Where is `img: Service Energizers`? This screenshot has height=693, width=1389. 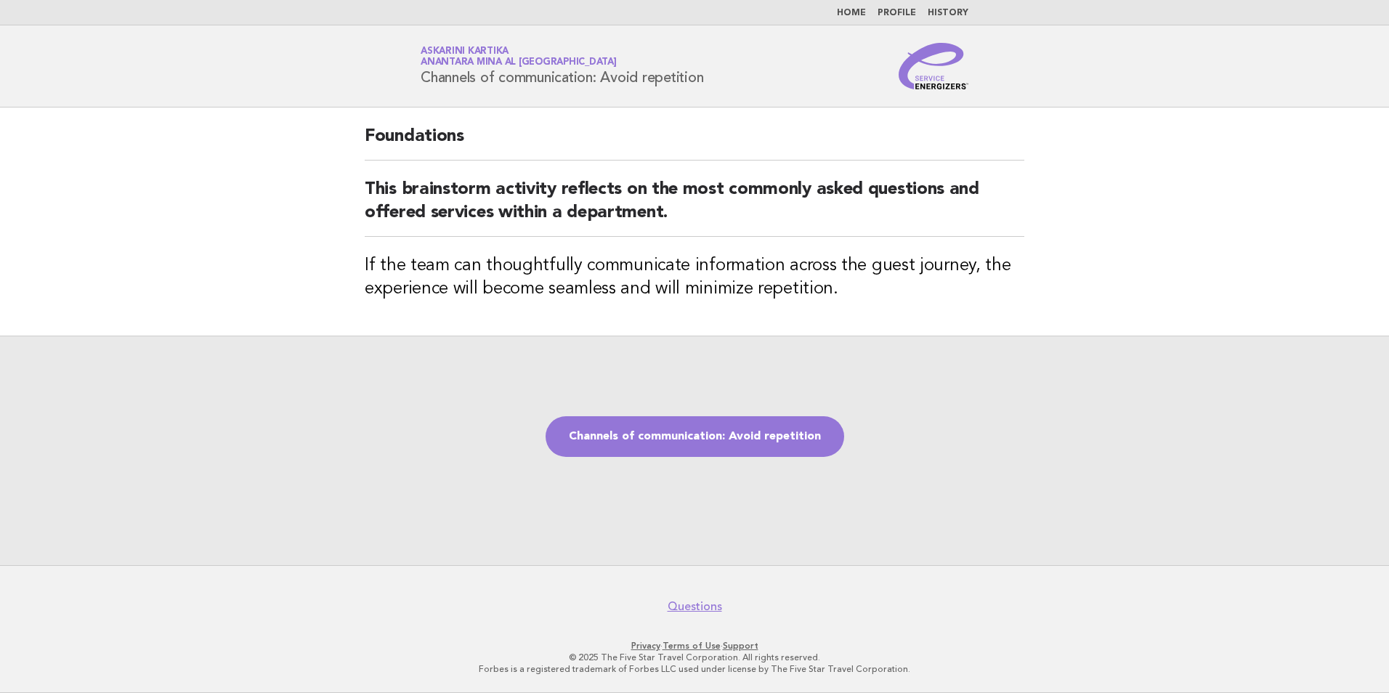
img: Service Energizers is located at coordinates (934, 66).